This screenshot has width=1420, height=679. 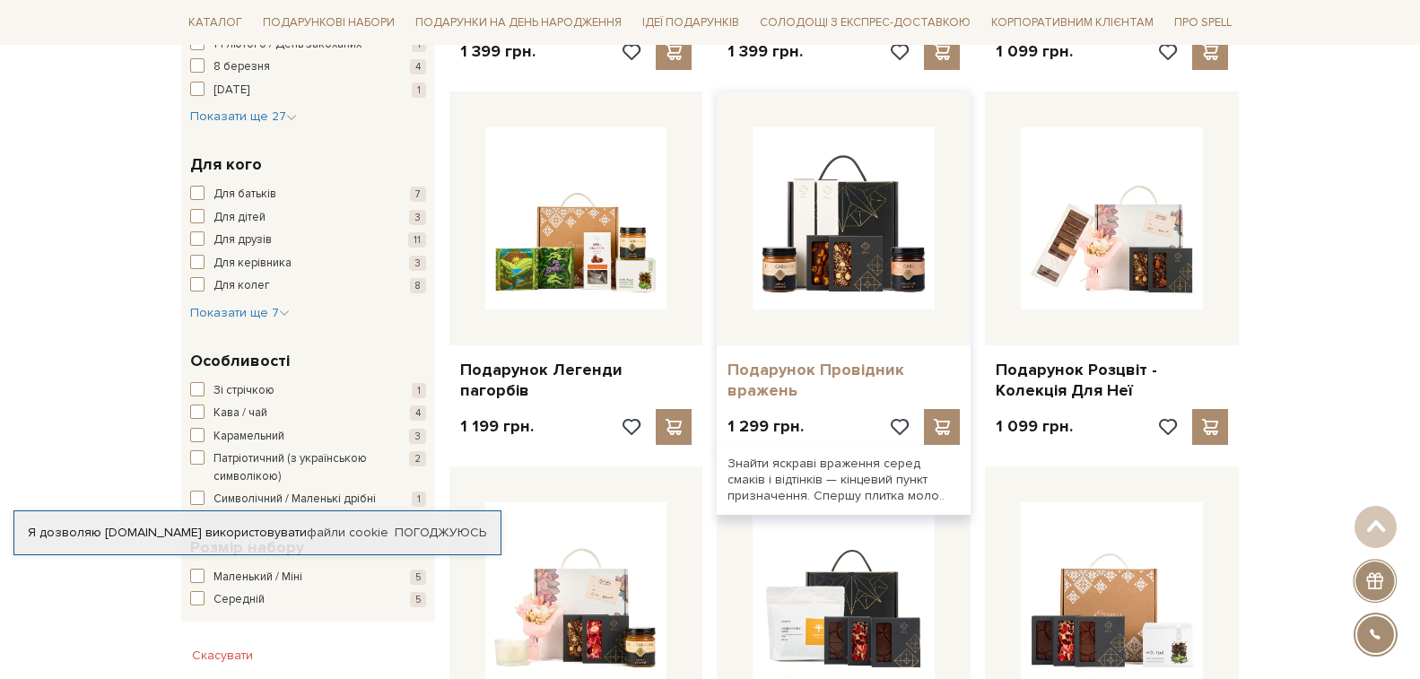 What do you see at coordinates (240, 361) in the screenshot?
I see `span: Особливості` at bounding box center [240, 361].